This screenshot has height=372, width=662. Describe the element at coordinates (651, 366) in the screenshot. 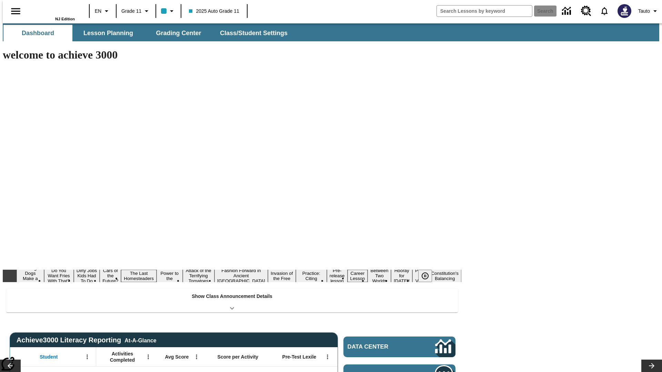

I see `button: Lesson carousel, Next` at that location.